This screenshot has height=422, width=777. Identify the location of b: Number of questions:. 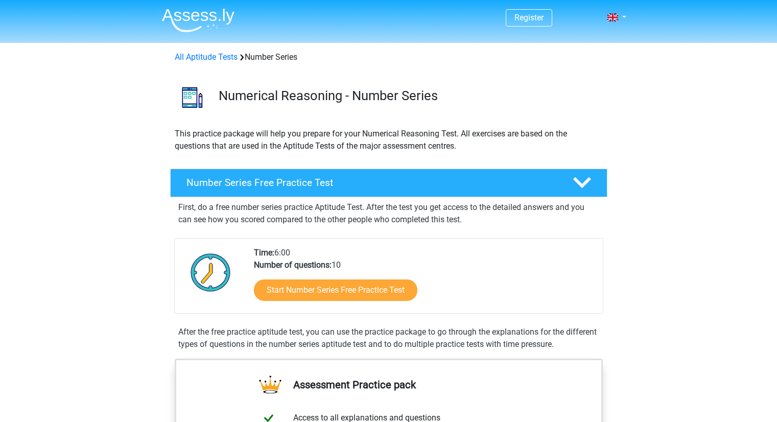
(293, 265).